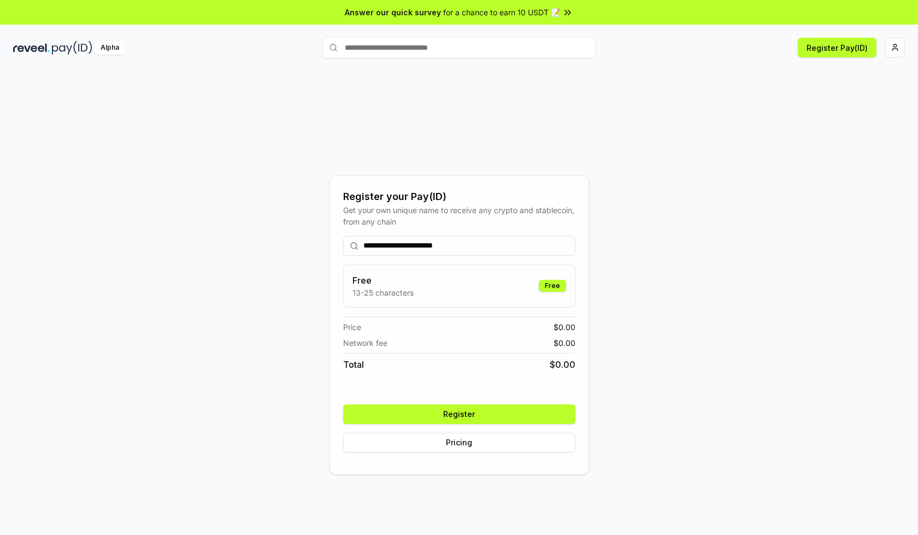 Image resolution: width=918 pixels, height=535 pixels. What do you see at coordinates (353, 364) in the screenshot?
I see `span: Total` at bounding box center [353, 364].